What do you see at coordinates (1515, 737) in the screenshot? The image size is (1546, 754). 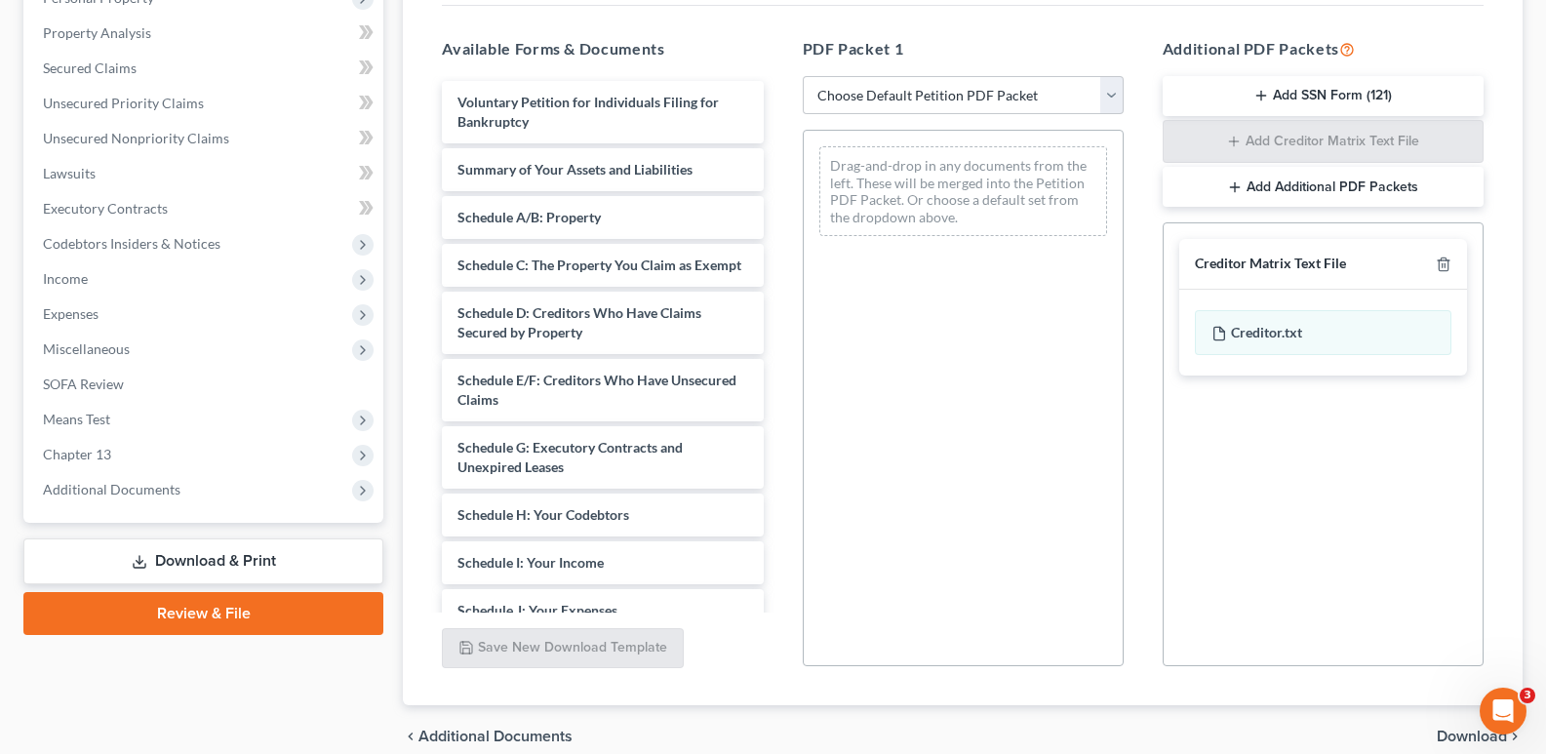 I see `i: chevron_right` at bounding box center [1515, 737].